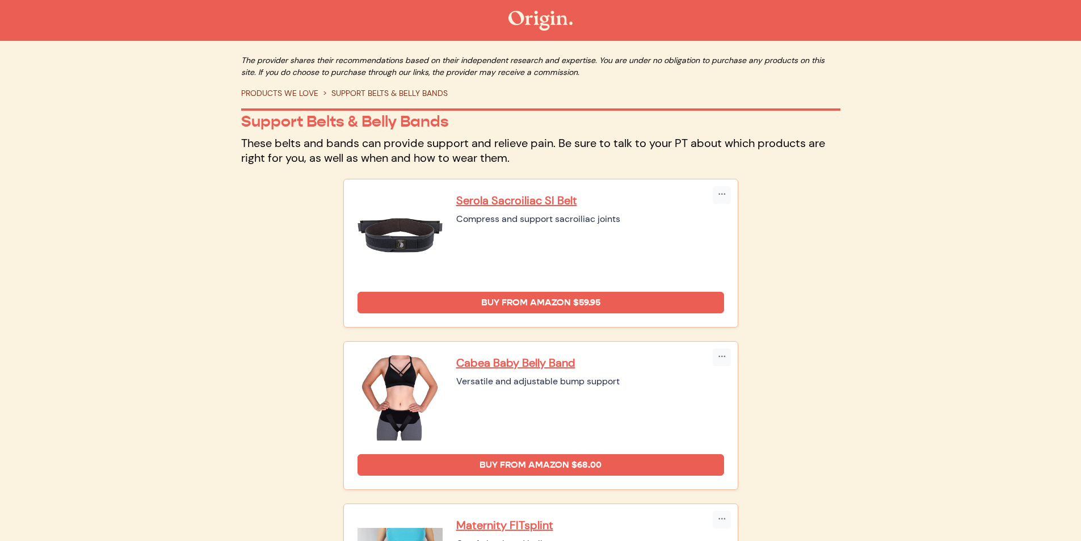 This screenshot has height=541, width=1081. What do you see at coordinates (590, 363) in the screenshot?
I see `a: Cabea Baby Belly Band` at bounding box center [590, 363].